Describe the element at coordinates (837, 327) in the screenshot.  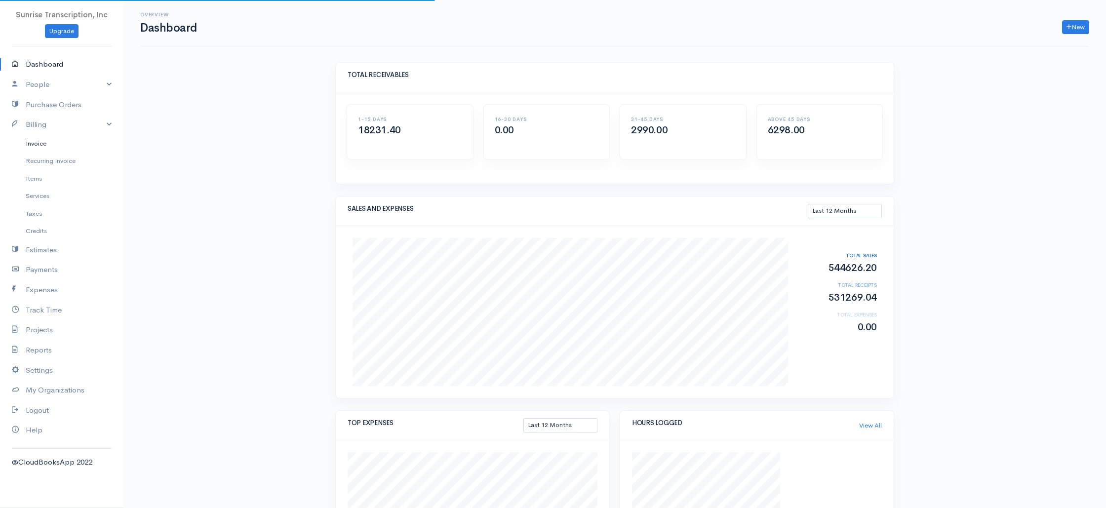
I see `h2: 0.00` at that location.